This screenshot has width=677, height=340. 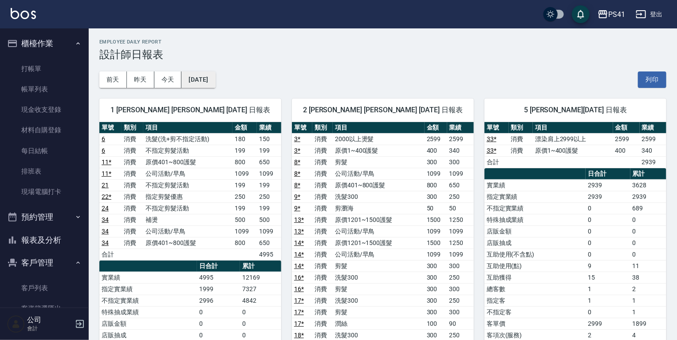 I want to click on td: 原價1201~1500護髮, so click(x=378, y=219).